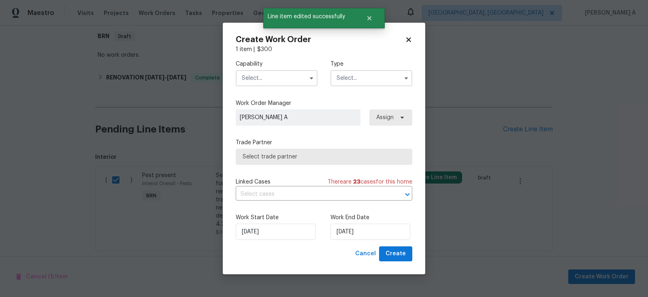  I want to click on button: Close, so click(369, 18).